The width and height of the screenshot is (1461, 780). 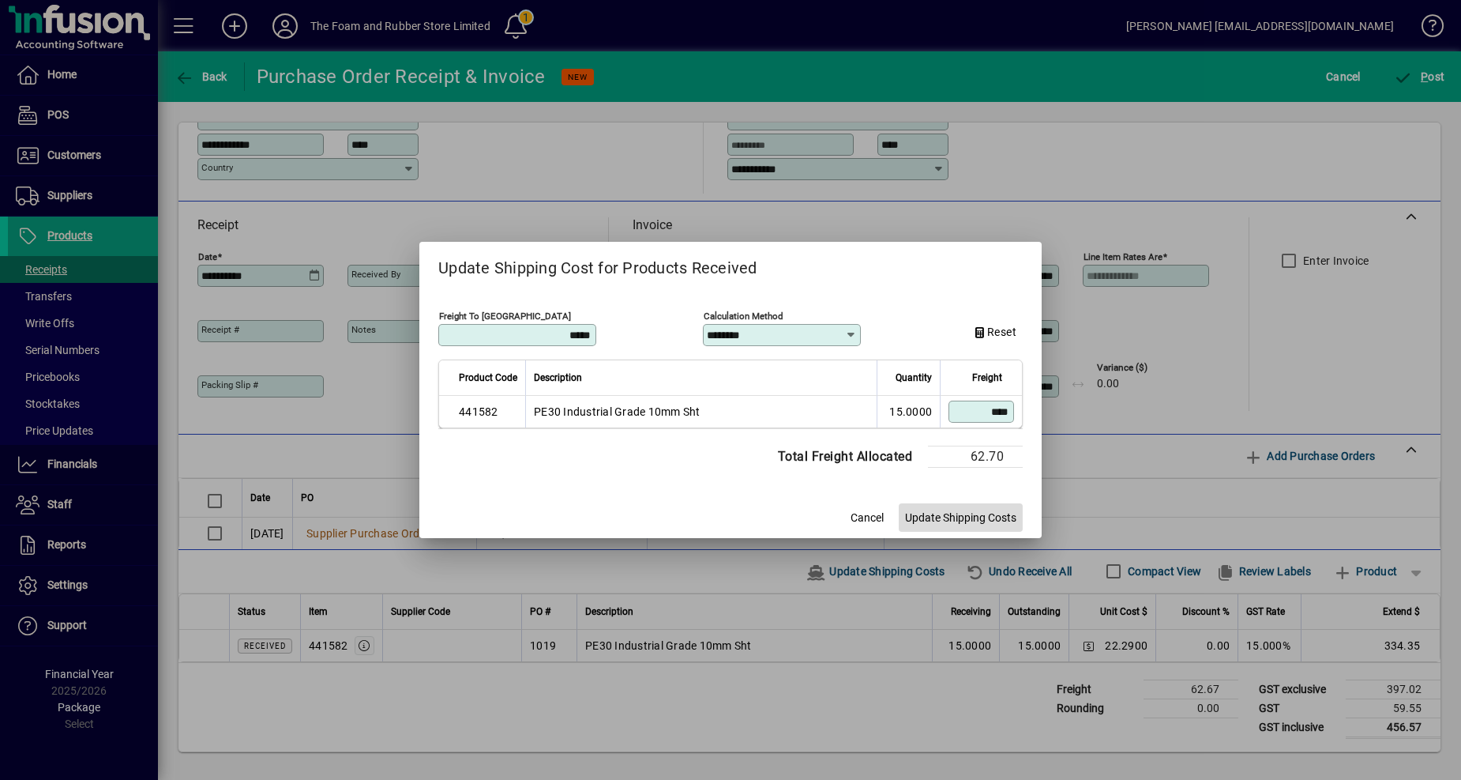 What do you see at coordinates (960, 517) in the screenshot?
I see `span: Update Shipping Costs` at bounding box center [960, 517].